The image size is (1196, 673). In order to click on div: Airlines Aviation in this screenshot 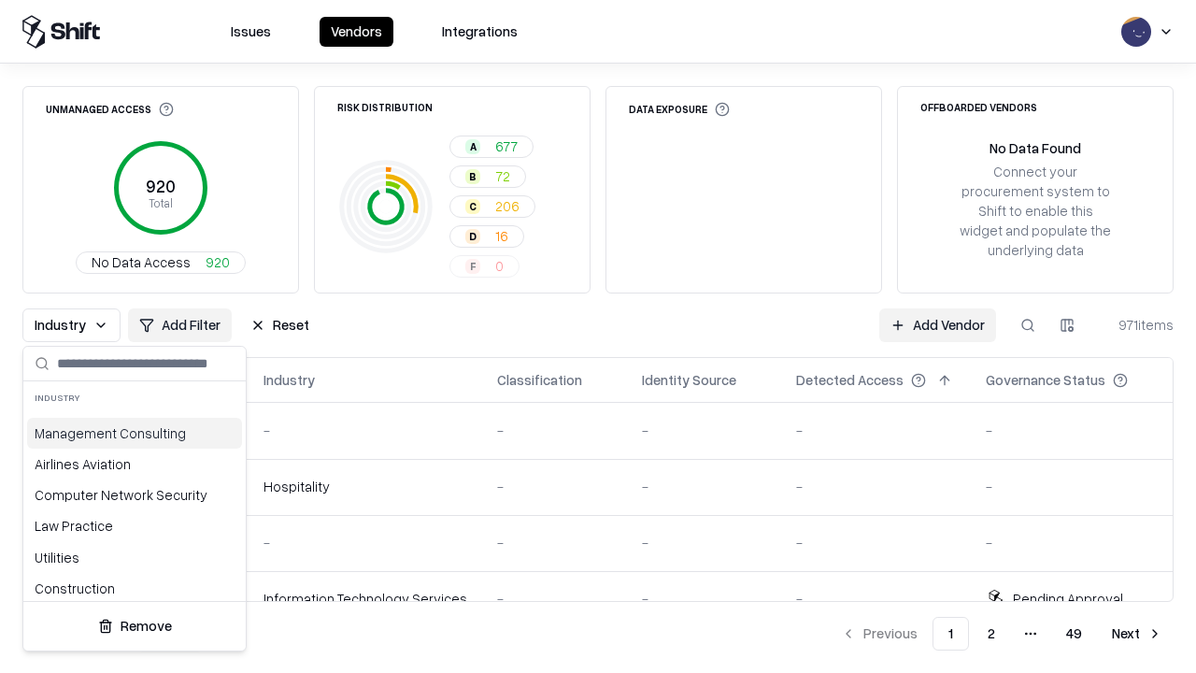, I will do `click(135, 463)`.